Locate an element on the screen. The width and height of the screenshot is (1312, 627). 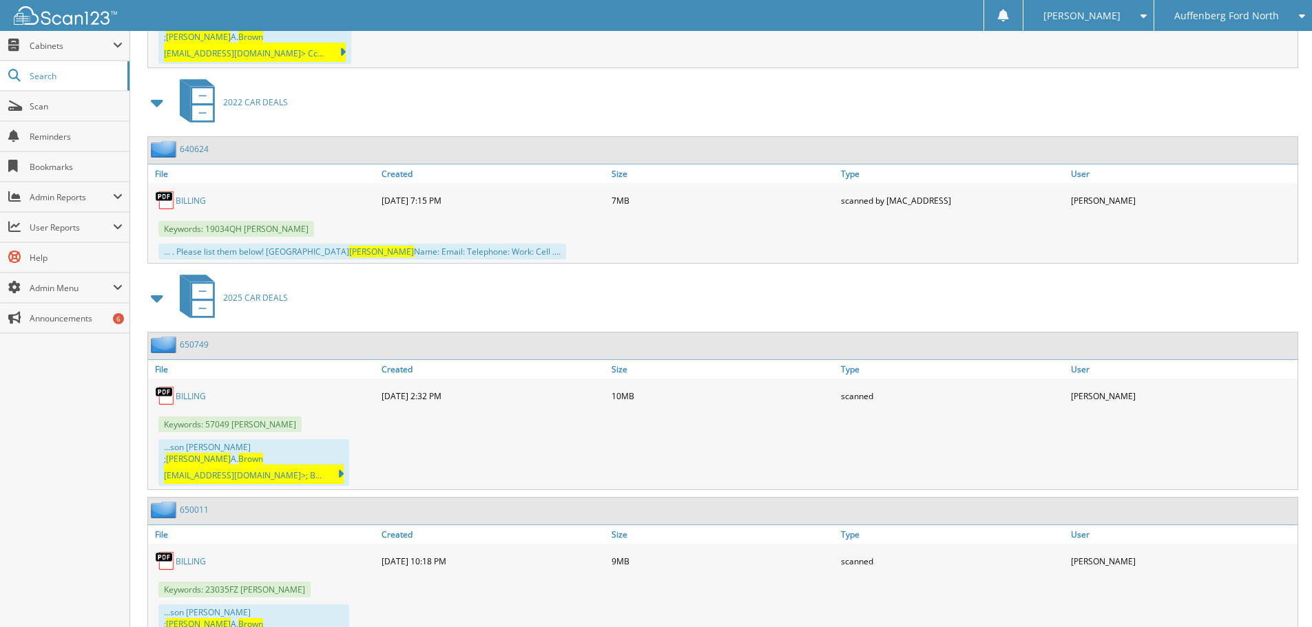
span: Admin Menu is located at coordinates (71, 288).